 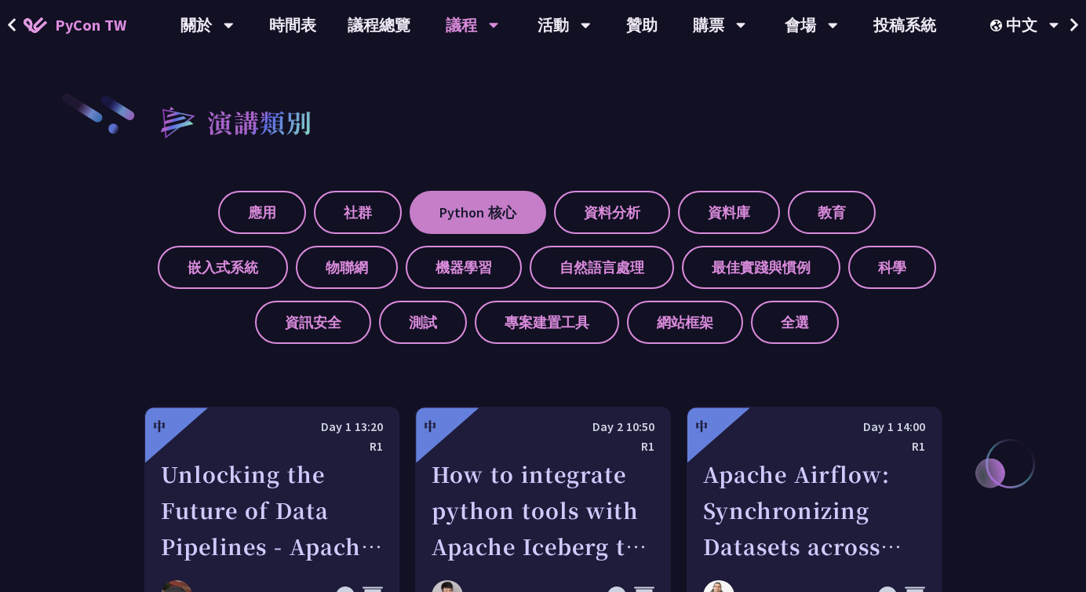 I want to click on label: 教育, so click(x=832, y=212).